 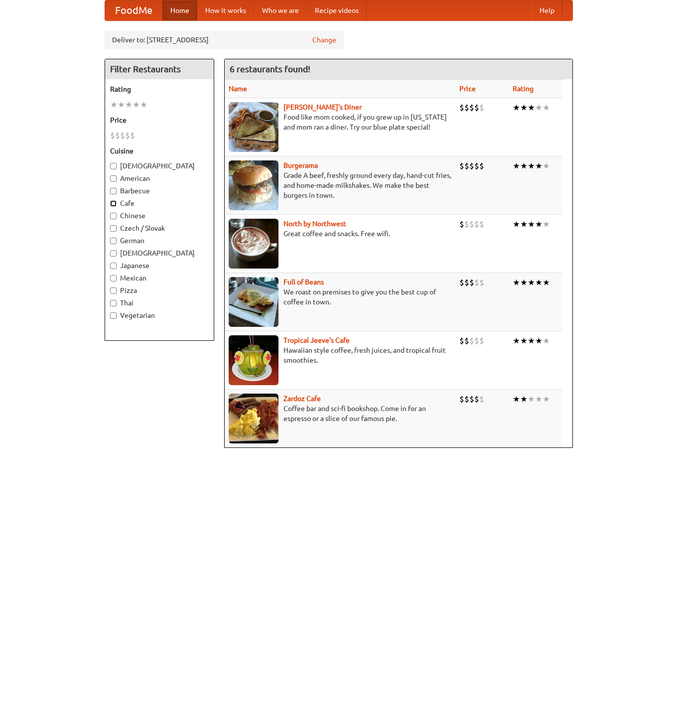 I want to click on h5: Price, so click(x=159, y=120).